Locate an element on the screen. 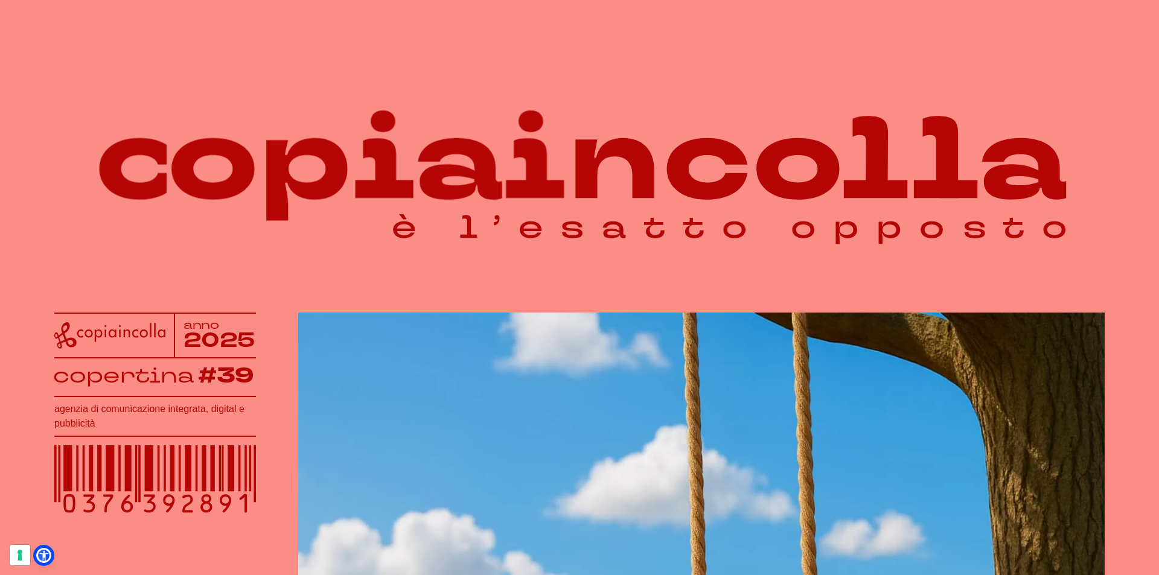 This screenshot has height=575, width=1159. tspan: #39 is located at coordinates (227, 376).